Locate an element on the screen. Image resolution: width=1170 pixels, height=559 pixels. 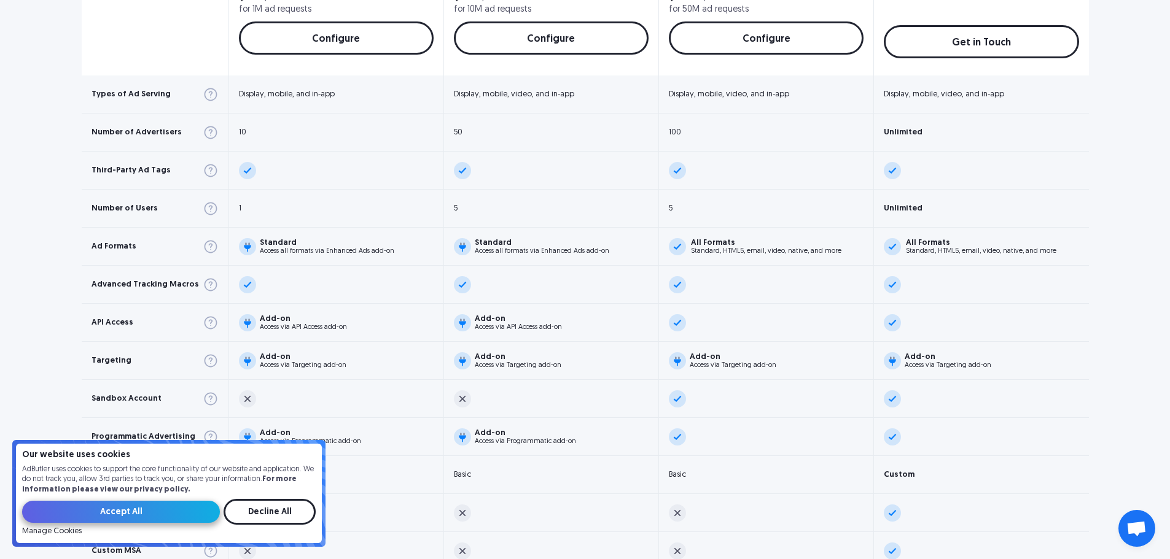
div: API Access is located at coordinates (112, 322).